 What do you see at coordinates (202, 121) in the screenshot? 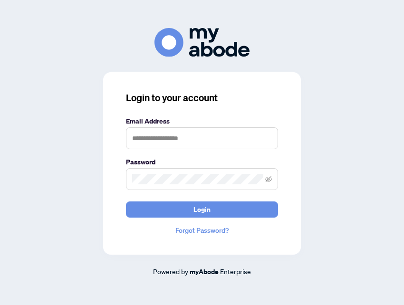
I see `label: Email Address` at bounding box center [202, 121].